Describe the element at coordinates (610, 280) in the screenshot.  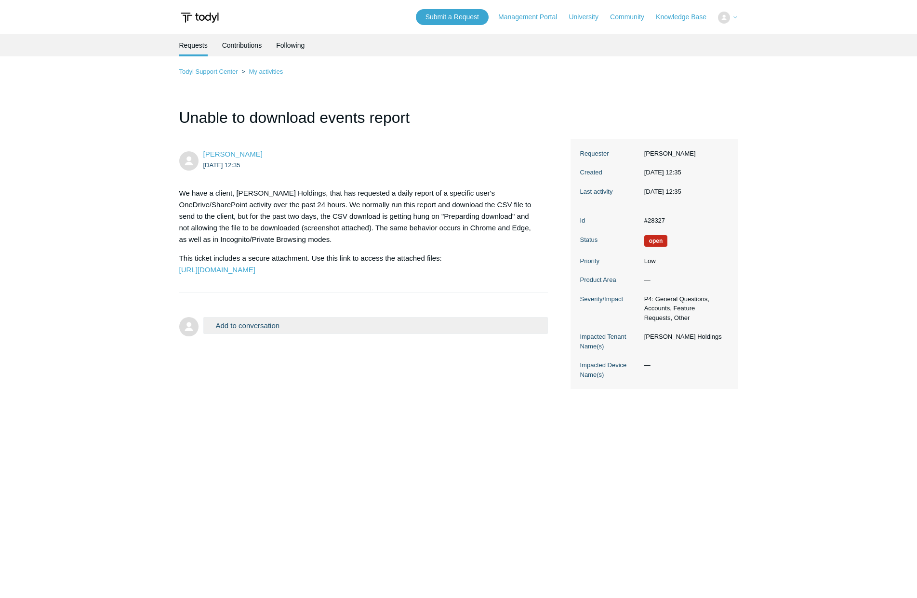
I see `dt: Product Area` at that location.